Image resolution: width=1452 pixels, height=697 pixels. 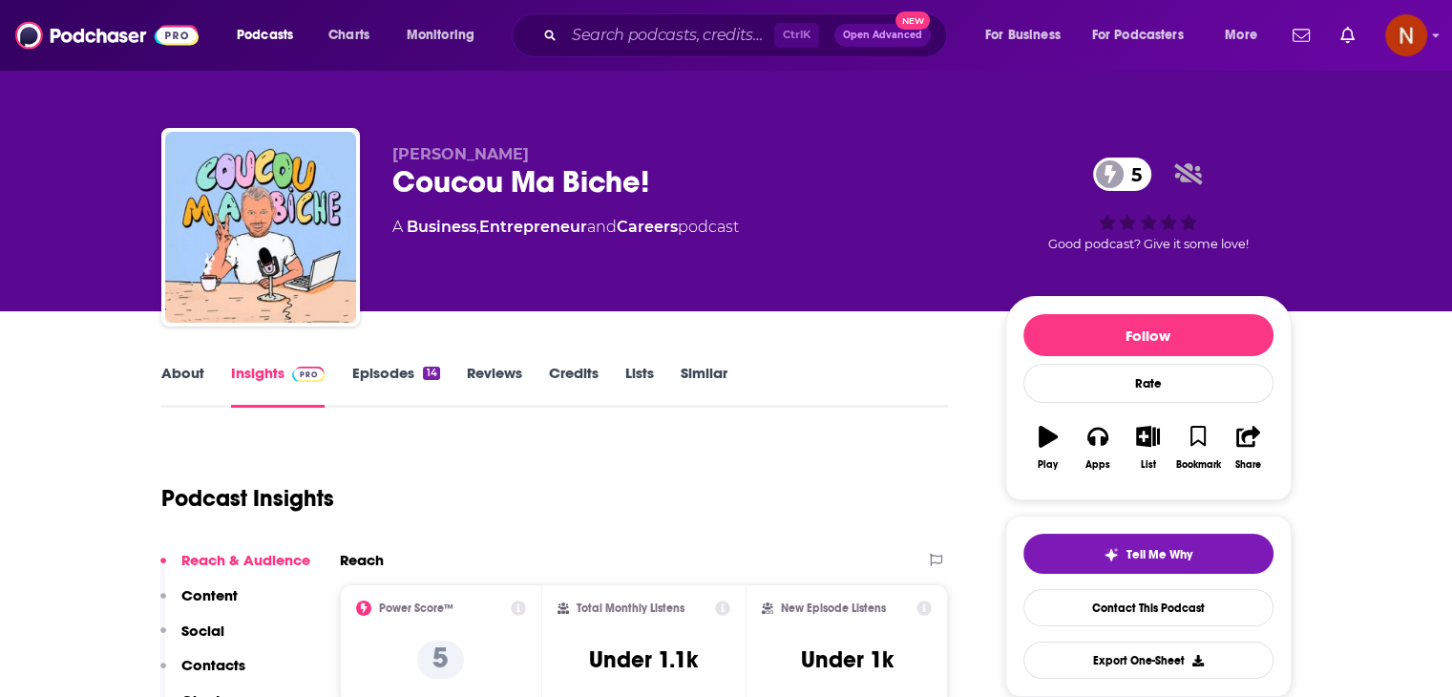 What do you see at coordinates (647, 226) in the screenshot?
I see `a: Careers` at bounding box center [647, 226].